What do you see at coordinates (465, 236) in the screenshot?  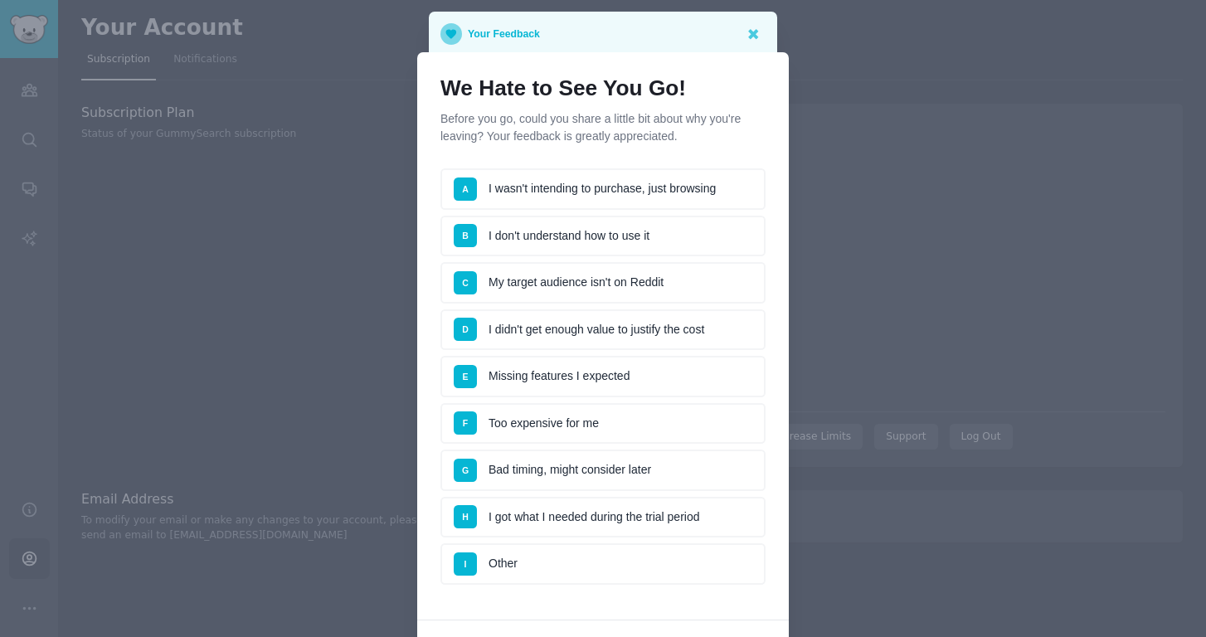 I see `span: B` at bounding box center [465, 236].